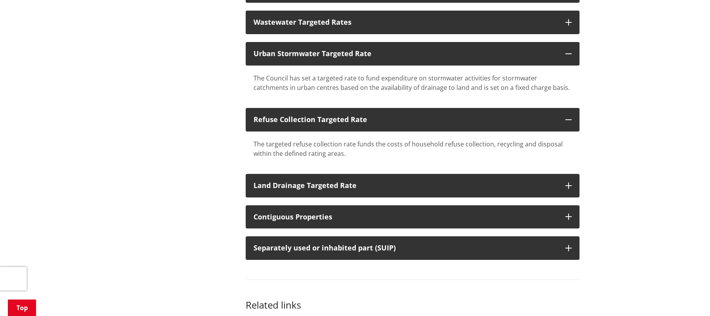 The width and height of the screenshot is (710, 316). Describe the element at coordinates (413, 305) in the screenshot. I see `h3: Related links` at that location.